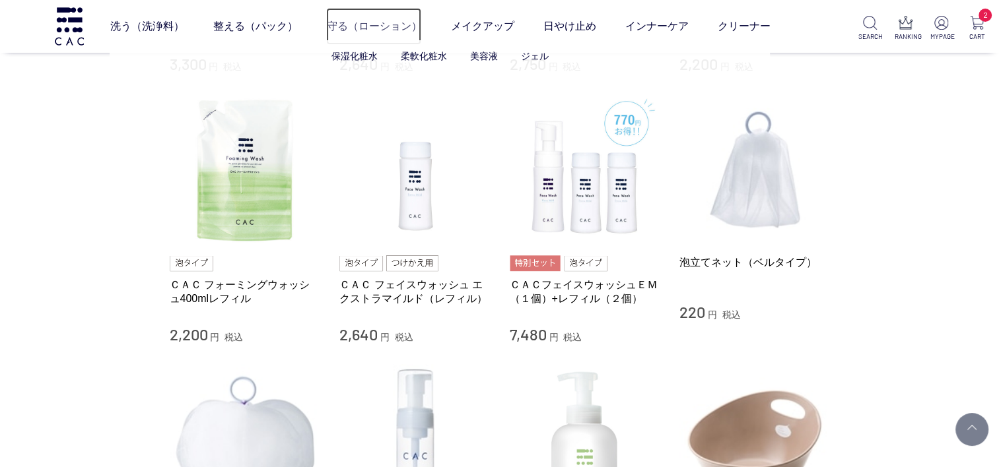 Image resolution: width=999 pixels, height=467 pixels. Describe the element at coordinates (569, 26) in the screenshot. I see `a: 日やけ止め` at that location.